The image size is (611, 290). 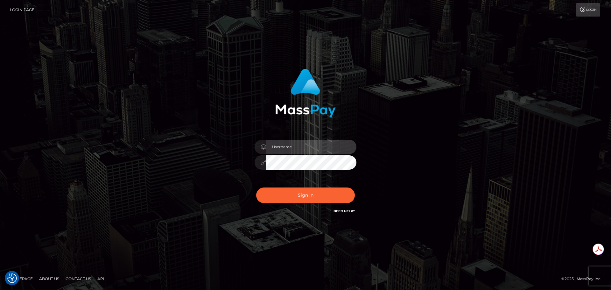 I want to click on a: Contact Us, so click(x=78, y=279).